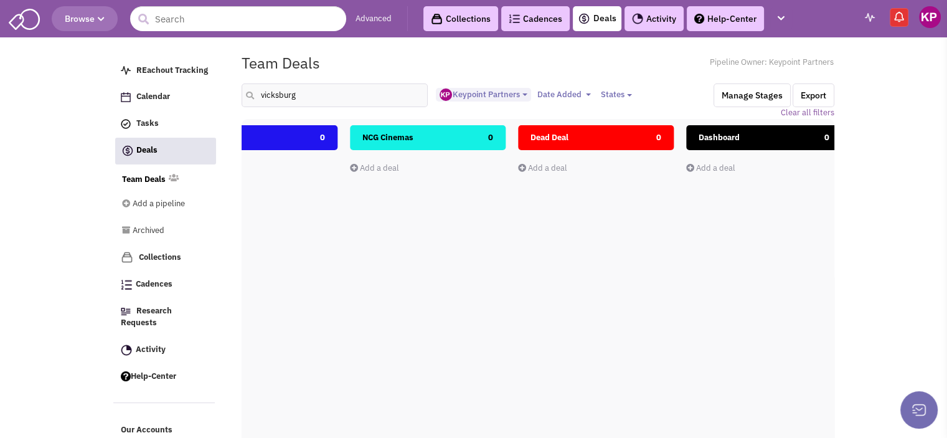 The height and width of the screenshot is (438, 947). Describe the element at coordinates (752, 95) in the screenshot. I see `button: Manage Stages` at that location.